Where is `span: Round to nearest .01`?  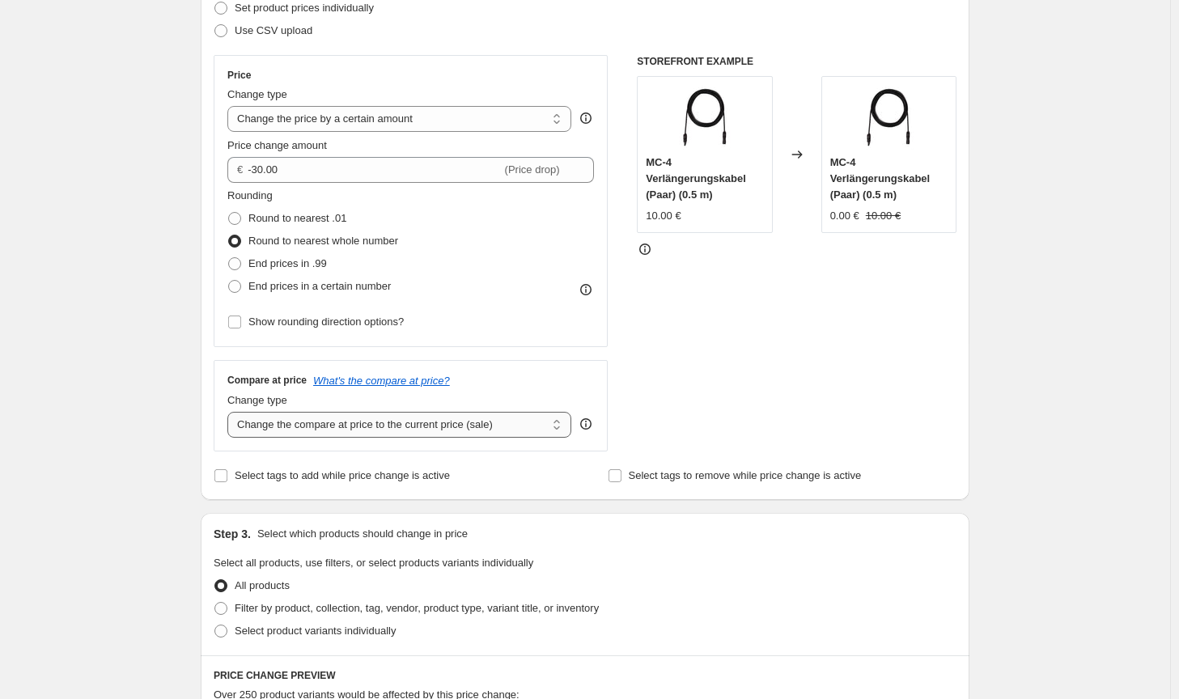
span: Round to nearest .01 is located at coordinates (297, 218).